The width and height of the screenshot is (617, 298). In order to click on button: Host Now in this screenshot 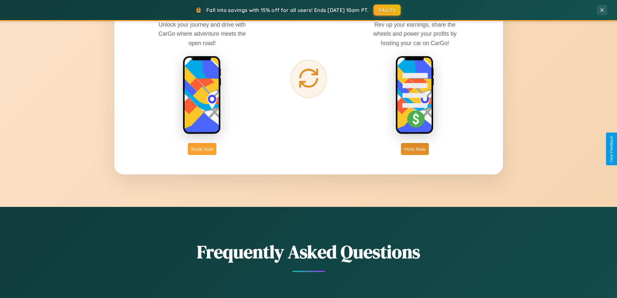, I will do `click(415, 149)`.